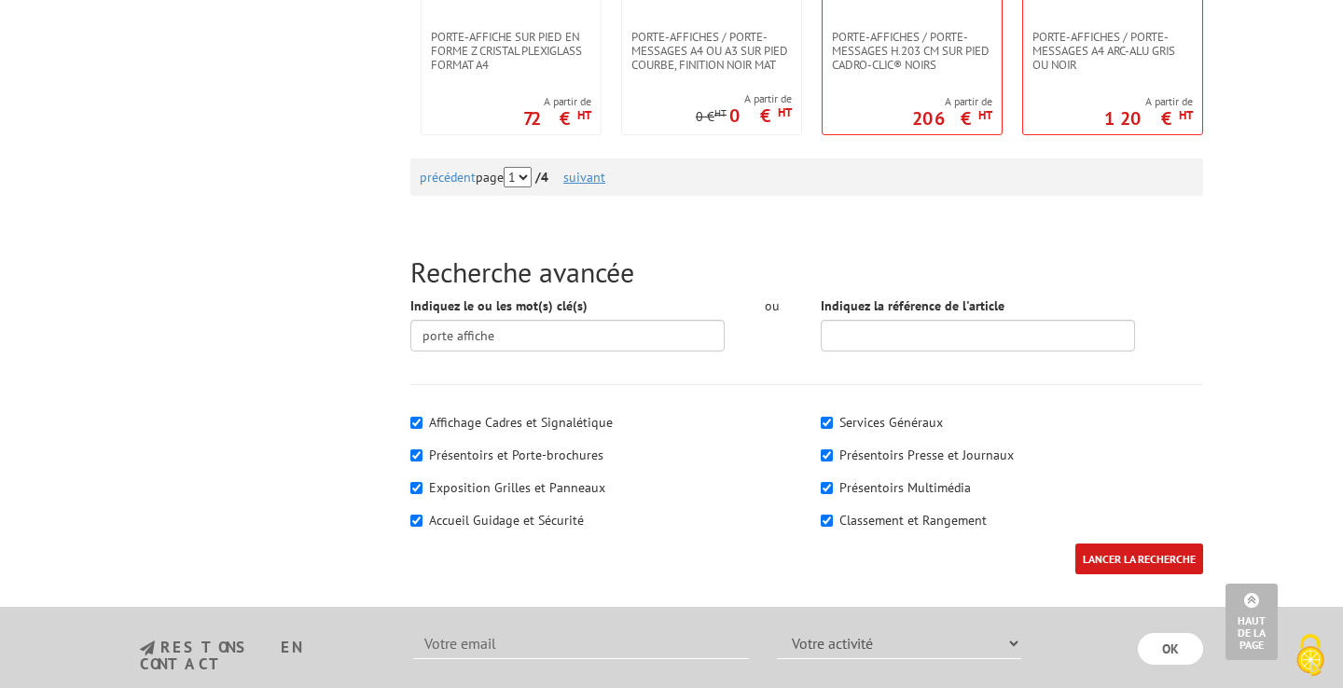 This screenshot has height=688, width=1343. I want to click on input: Exposition Grilles et Panneaux, so click(416, 488).